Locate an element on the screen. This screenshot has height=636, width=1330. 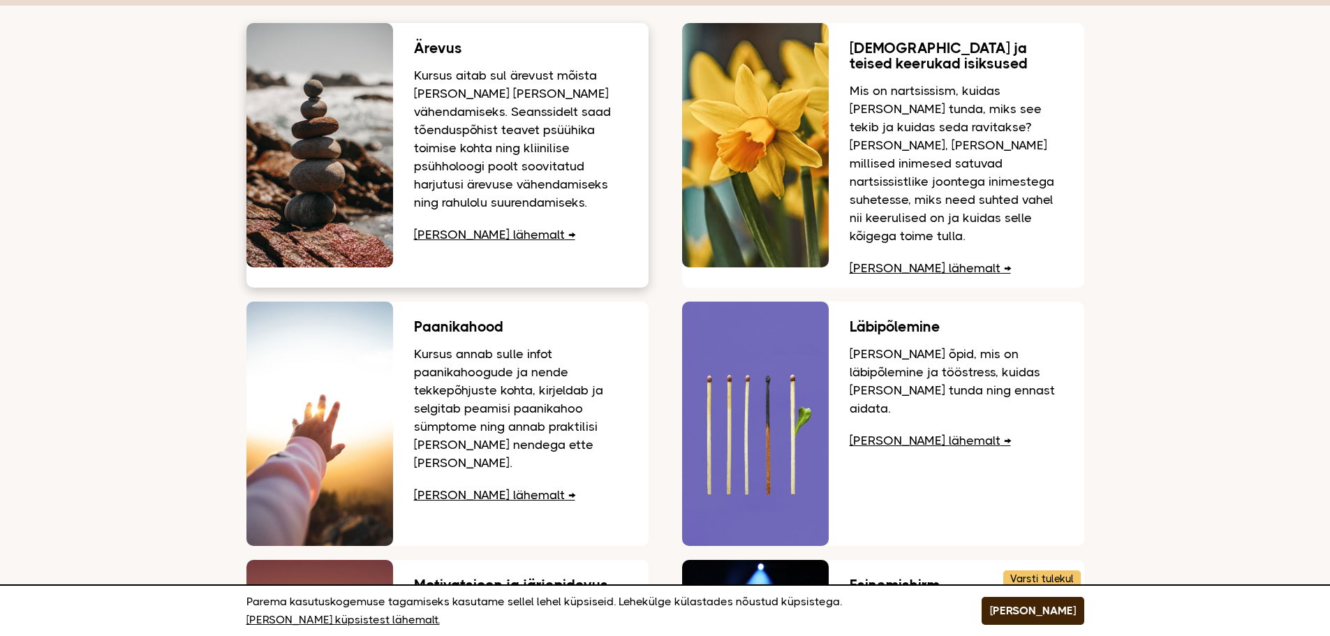
p: Kursus annab sulle infot paanikahoogude ja nende tekkepõhjuste kohta, kirjeldab ja selgitab peami... is located at coordinates (521, 408).